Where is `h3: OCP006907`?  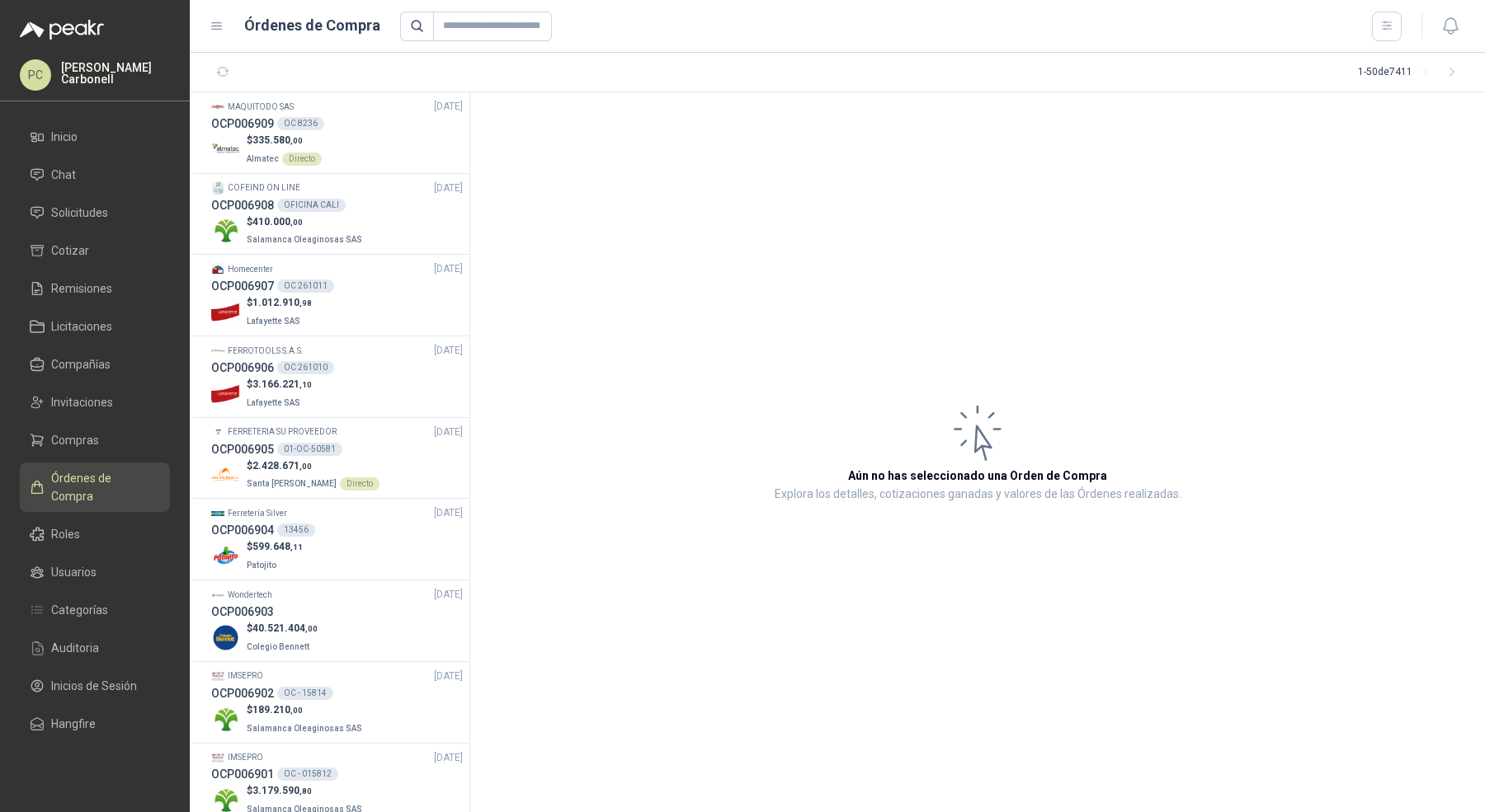
h3: OCP006907 is located at coordinates (242, 286).